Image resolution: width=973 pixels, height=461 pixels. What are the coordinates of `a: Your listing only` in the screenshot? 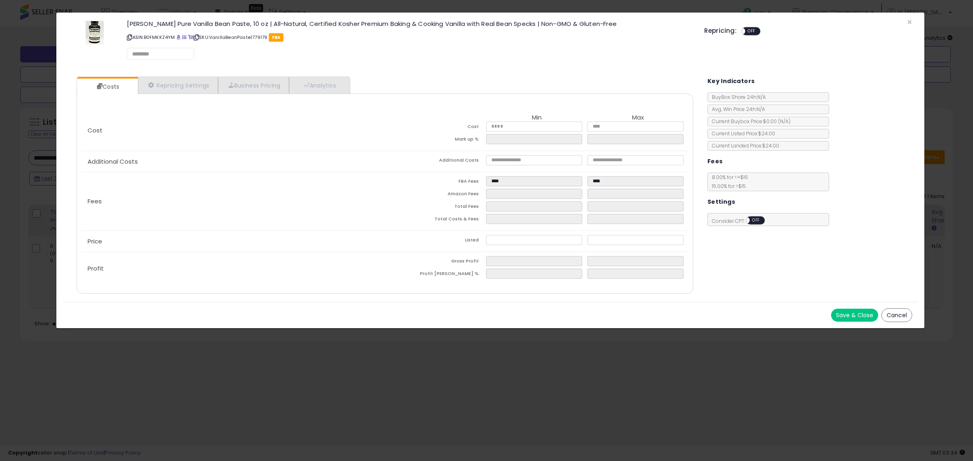 It's located at (190, 37).